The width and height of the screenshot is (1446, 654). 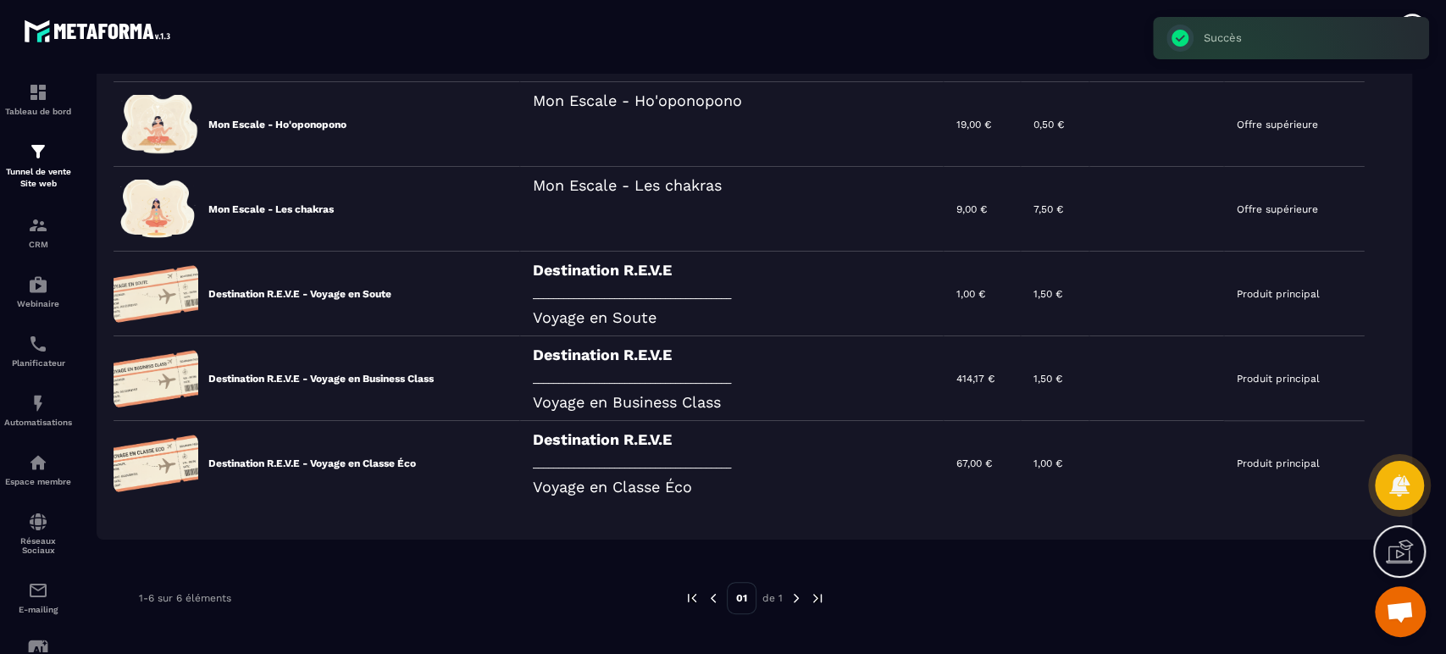 What do you see at coordinates (38, 533) in the screenshot?
I see `a: social-networksocial-networkRéseaux Sociaux` at bounding box center [38, 533].